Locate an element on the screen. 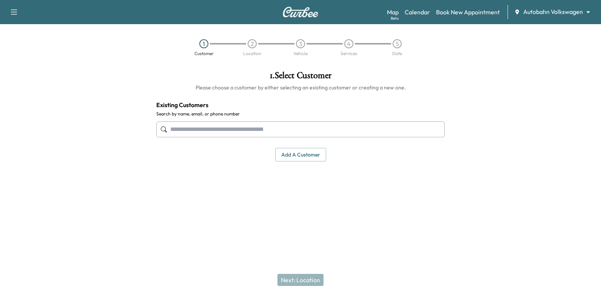 The height and width of the screenshot is (295, 601). h4: Existing Customers is located at coordinates (300, 105).